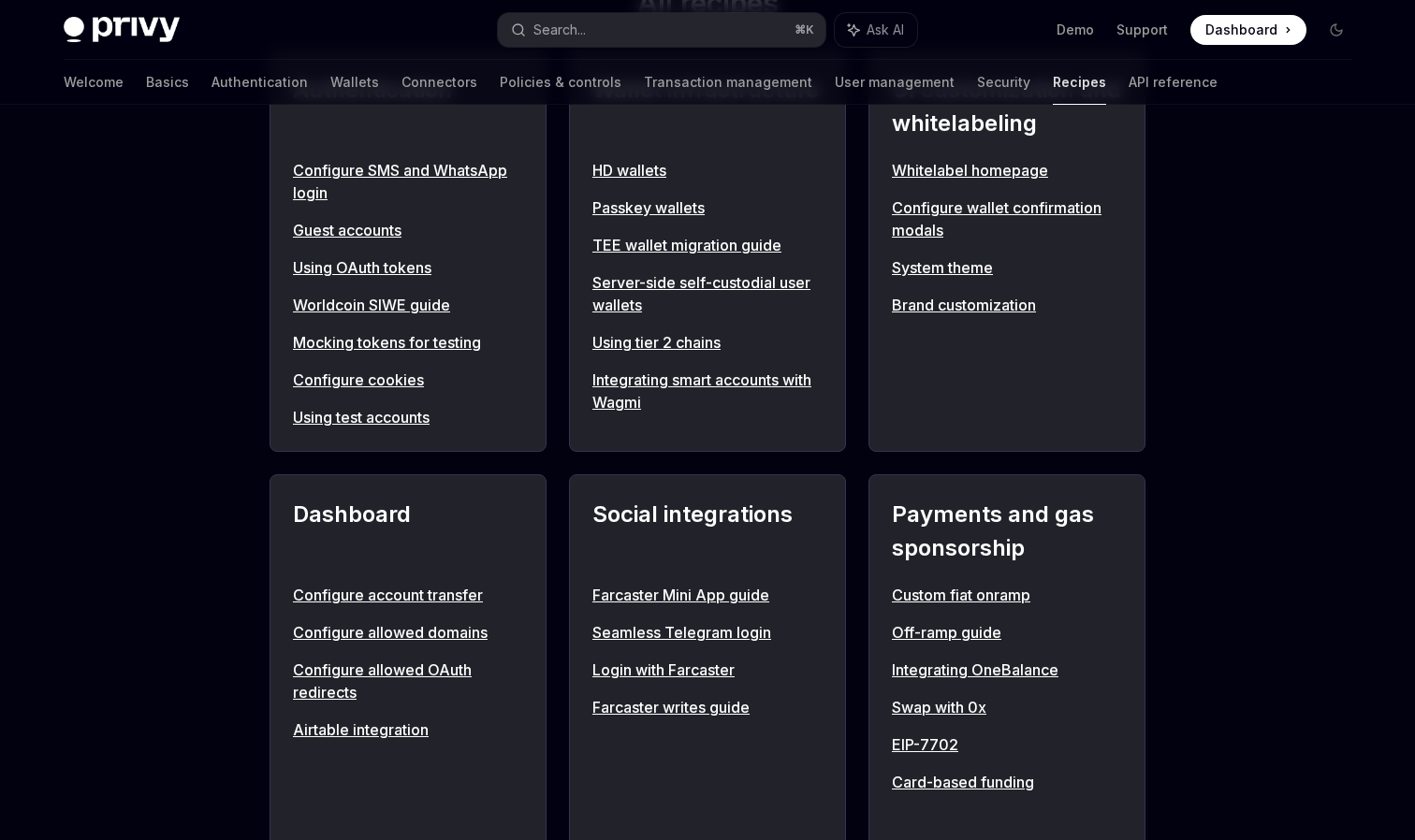 Image resolution: width=1415 pixels, height=840 pixels. What do you see at coordinates (708, 245) in the screenshot?
I see `a: TEE wallet migration guide` at bounding box center [708, 245].